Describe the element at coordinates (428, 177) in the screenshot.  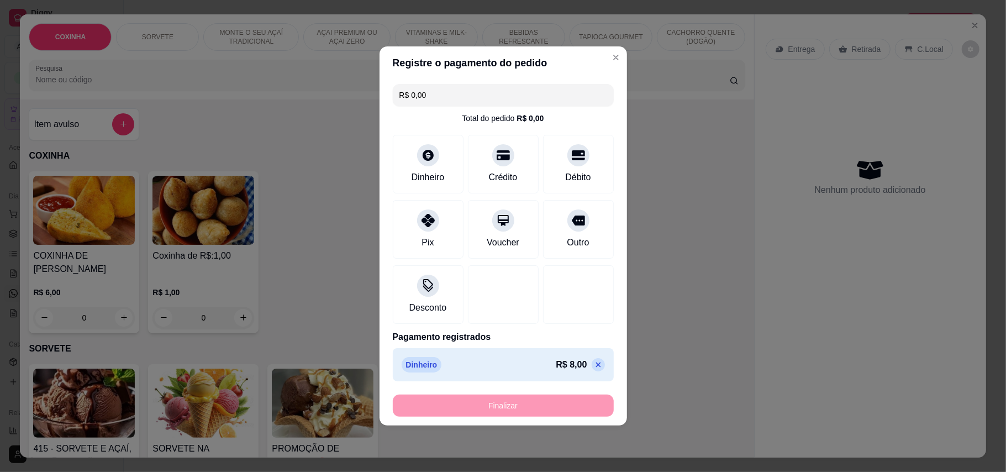
I see `div: Dinheiro` at that location.